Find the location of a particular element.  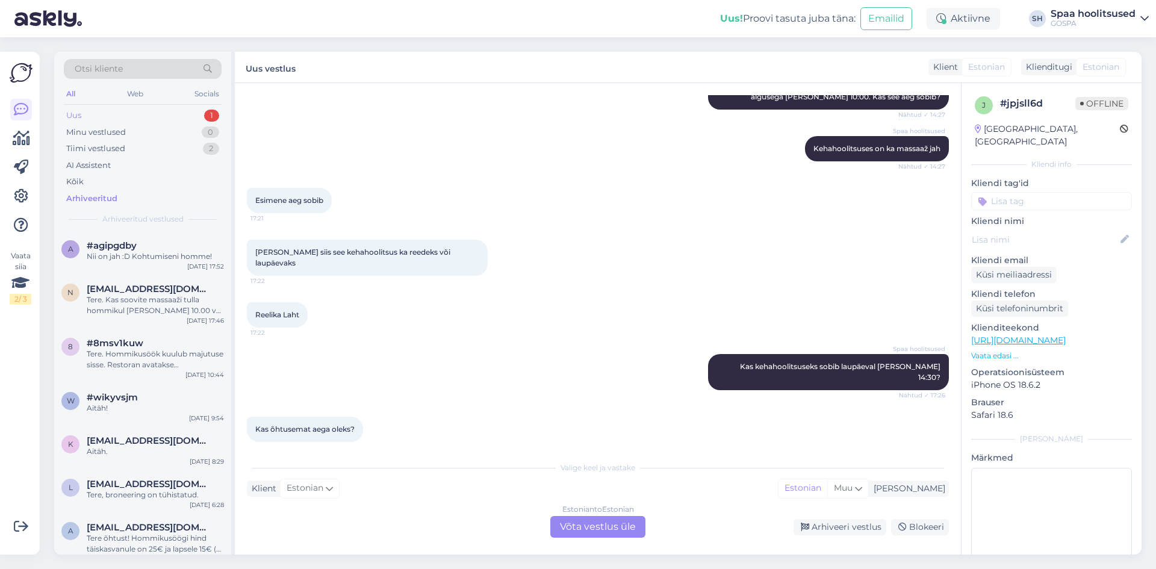

div: Aktiivne is located at coordinates (964, 19).